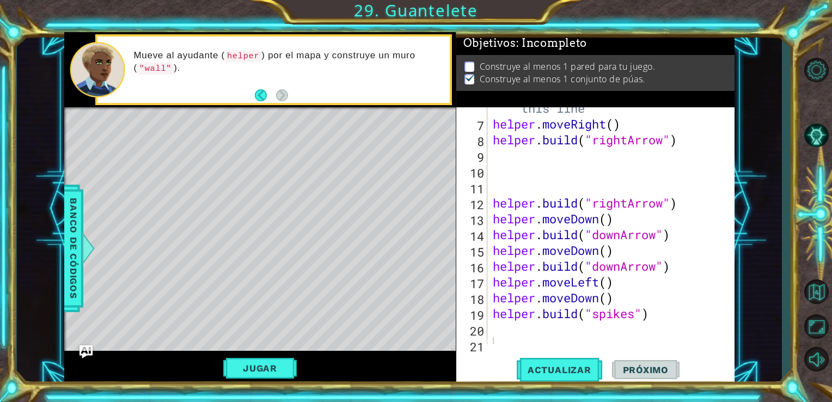 This screenshot has width=832, height=402. What do you see at coordinates (473, 188) in the screenshot?
I see `div: 11` at bounding box center [473, 188].